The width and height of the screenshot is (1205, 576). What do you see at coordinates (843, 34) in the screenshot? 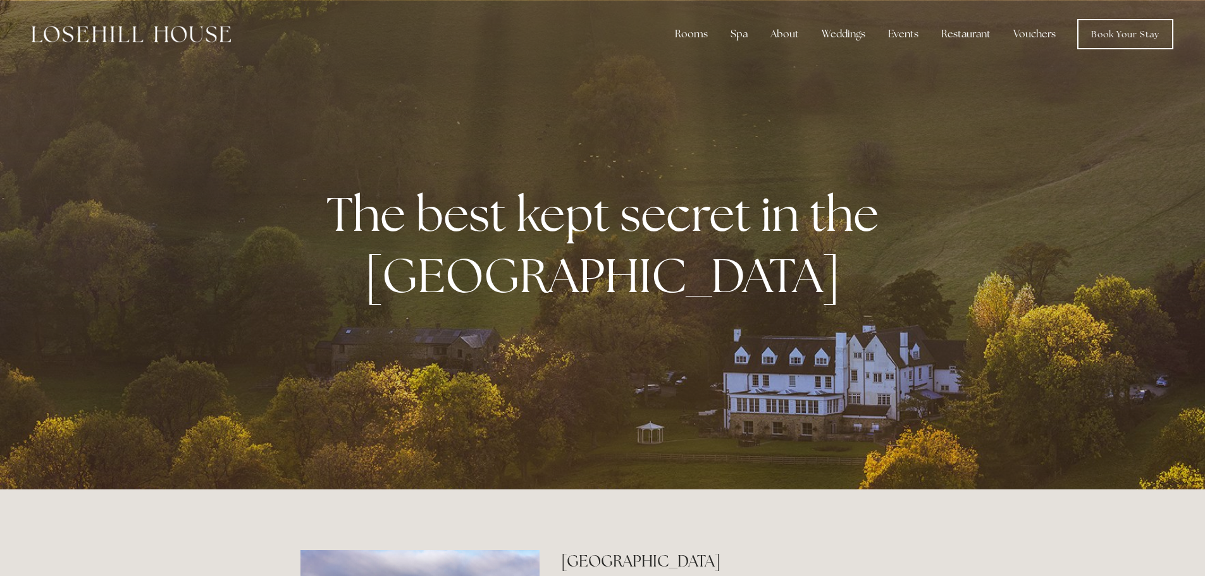
I see `div: Weddings` at bounding box center [843, 34].